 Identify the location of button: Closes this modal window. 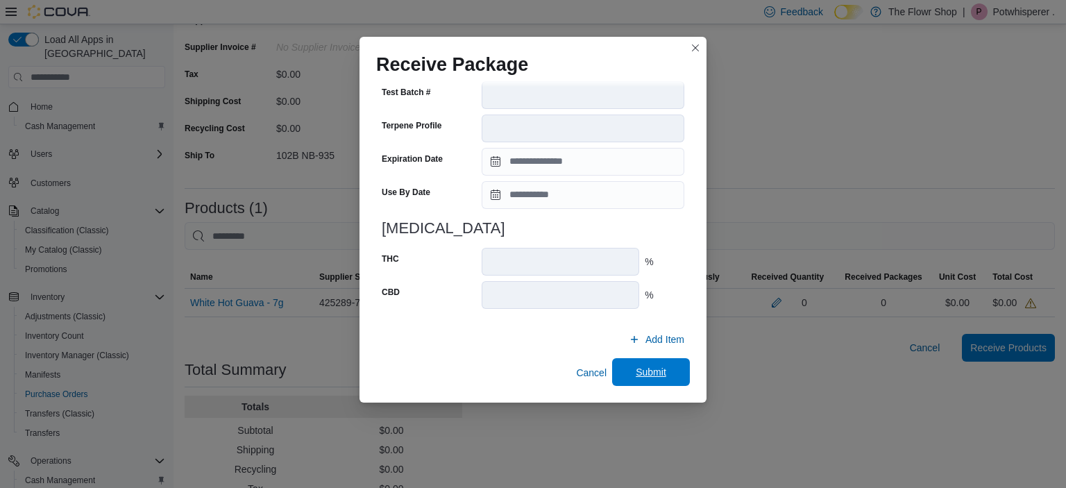
(696, 48).